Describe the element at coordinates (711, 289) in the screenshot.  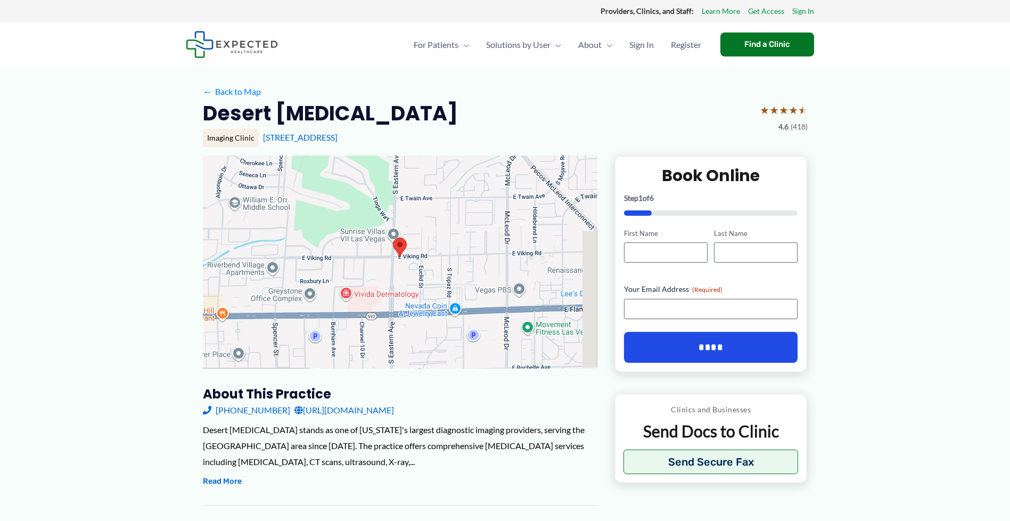
I see `label: Your Email Address` at that location.